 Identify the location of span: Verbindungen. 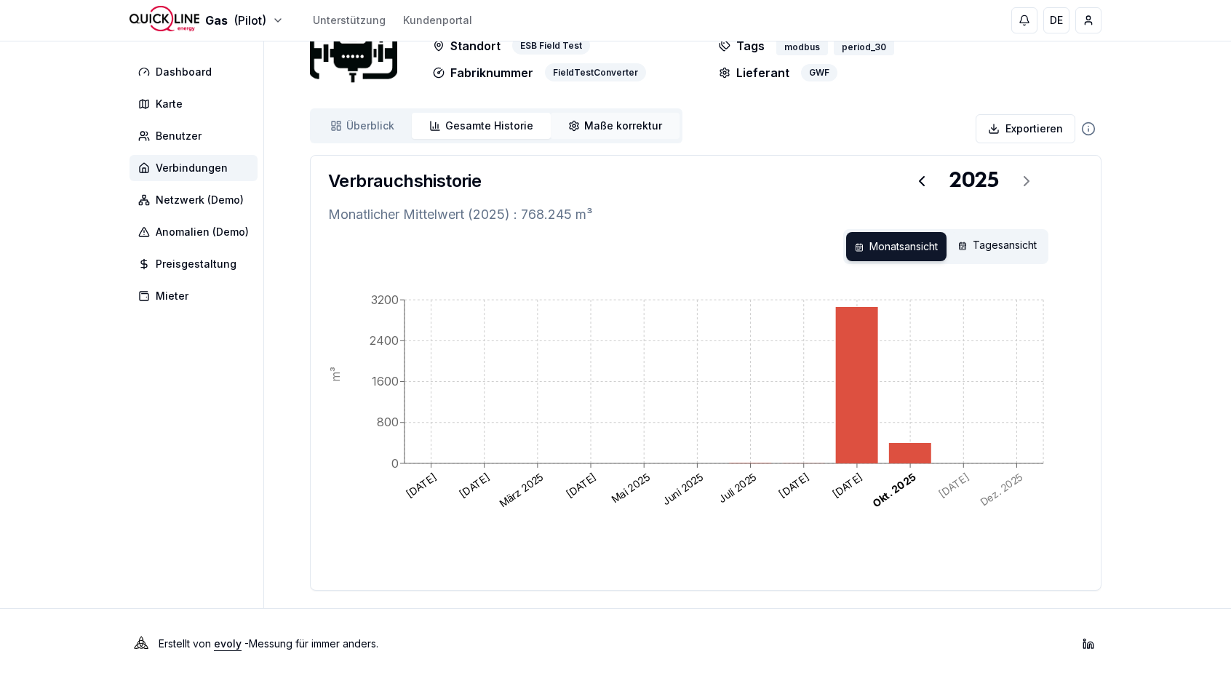
(191, 168).